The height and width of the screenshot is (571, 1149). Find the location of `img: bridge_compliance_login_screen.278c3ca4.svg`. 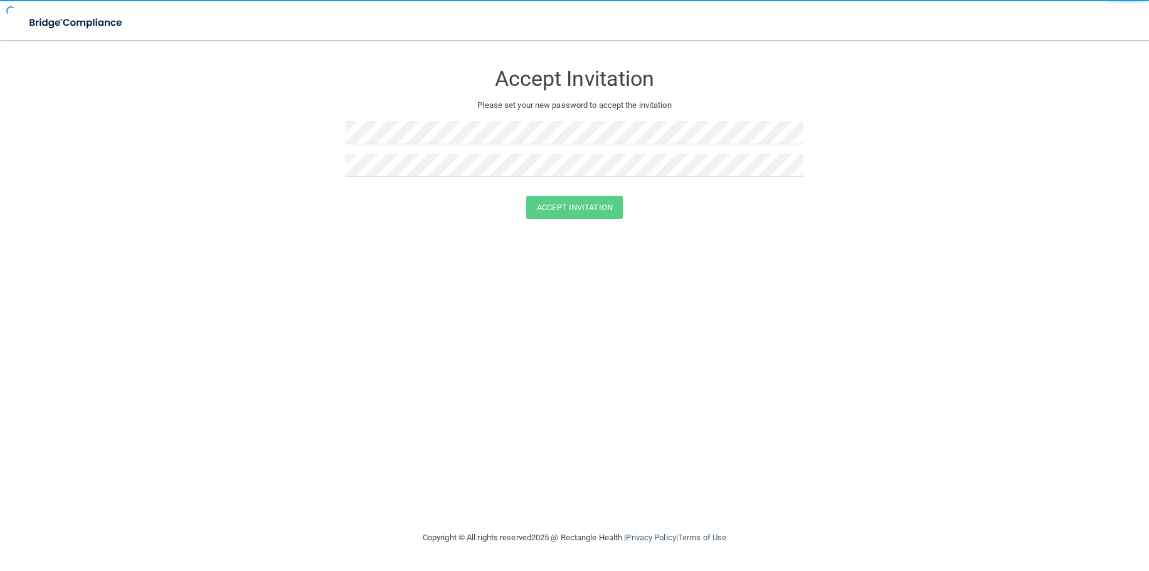

img: bridge_compliance_login_screen.278c3ca4.svg is located at coordinates (77, 23).